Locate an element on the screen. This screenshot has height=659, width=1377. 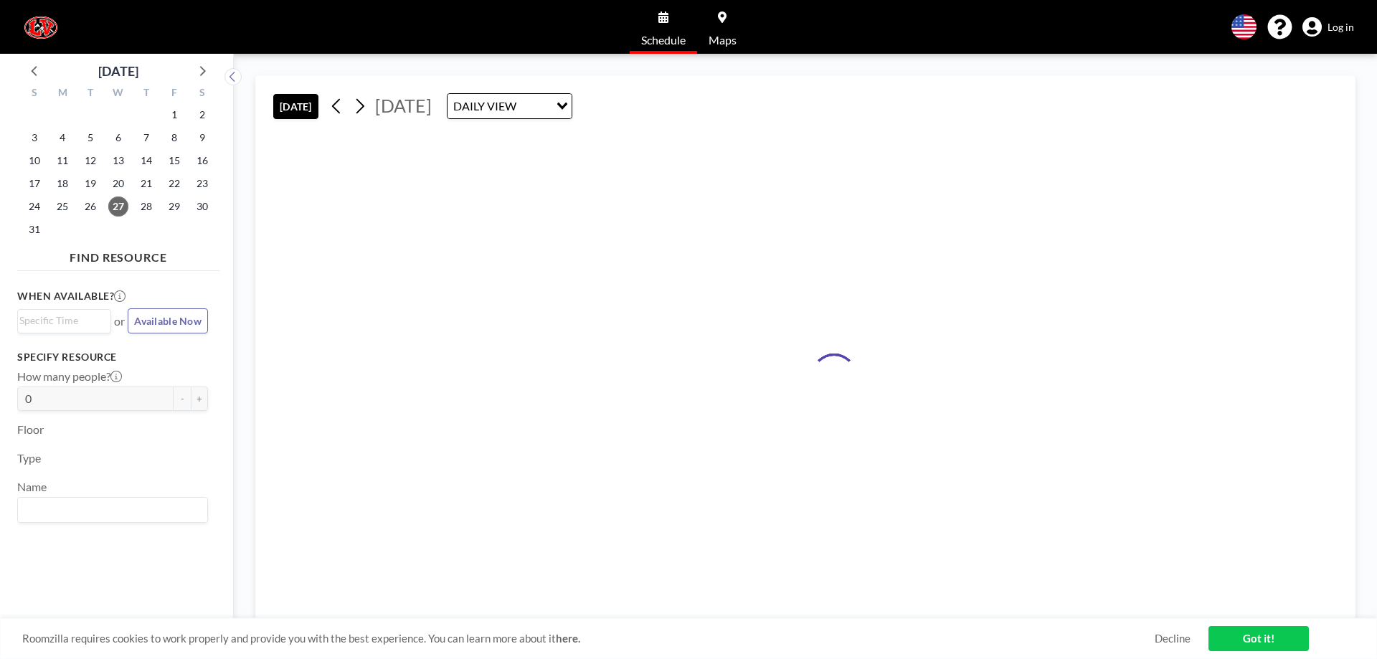
span: Log in is located at coordinates (1340, 27).